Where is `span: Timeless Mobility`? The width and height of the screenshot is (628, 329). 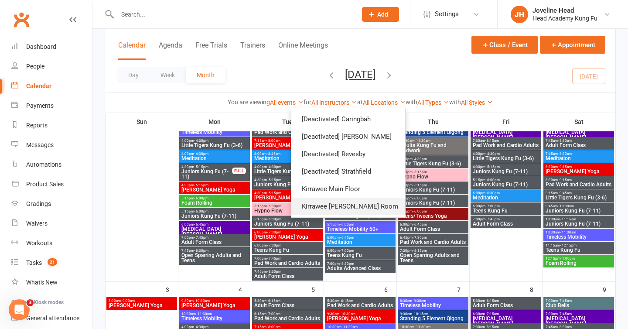
span: Timeless Mobility is located at coordinates (579, 237).